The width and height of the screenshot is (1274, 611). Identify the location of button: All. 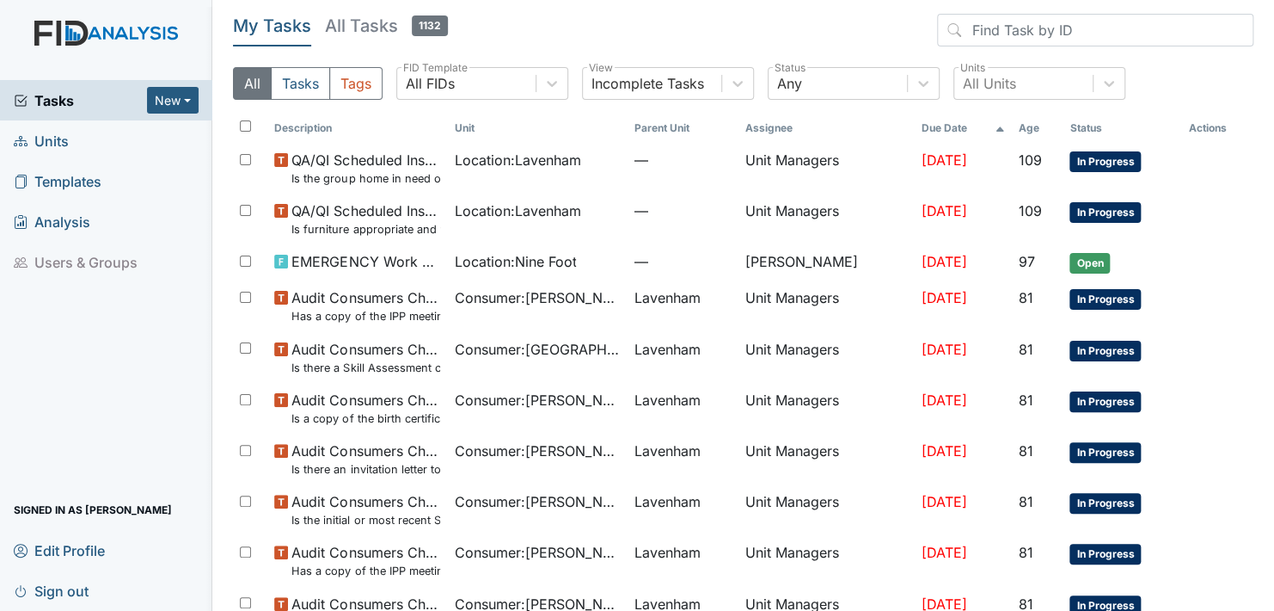
(252, 83).